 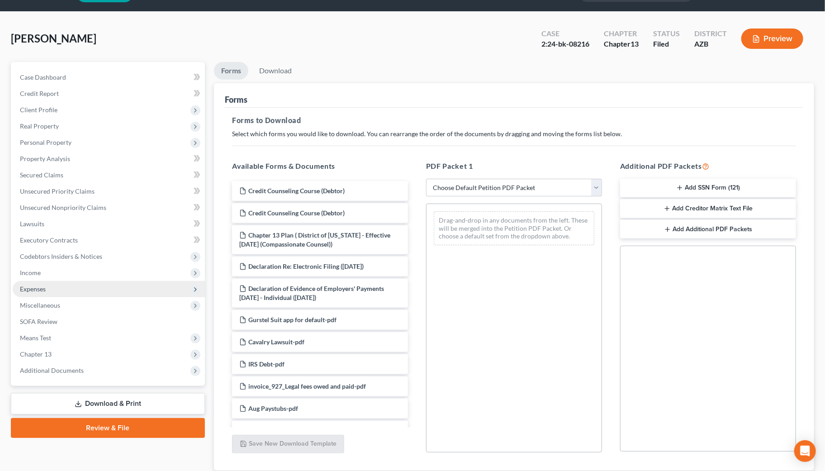 I want to click on button: Add Additional PDF Packets, so click(x=708, y=229).